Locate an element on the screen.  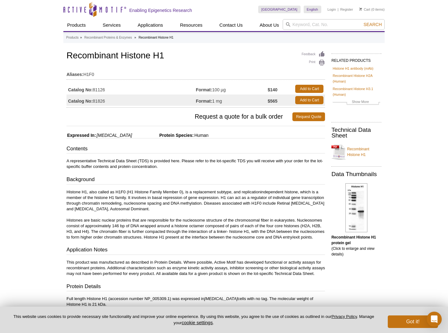
p: This website uses cookies to provide necessary site functionality and improve your online experie... is located at coordinates (194, 320).